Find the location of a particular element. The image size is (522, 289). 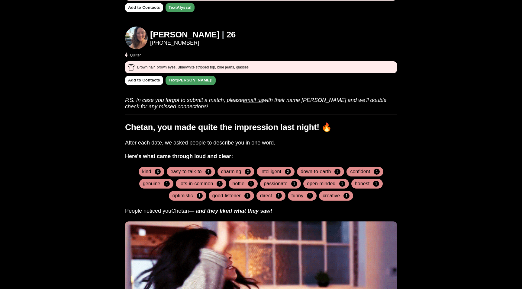

p: Quilter is located at coordinates (135, 55).